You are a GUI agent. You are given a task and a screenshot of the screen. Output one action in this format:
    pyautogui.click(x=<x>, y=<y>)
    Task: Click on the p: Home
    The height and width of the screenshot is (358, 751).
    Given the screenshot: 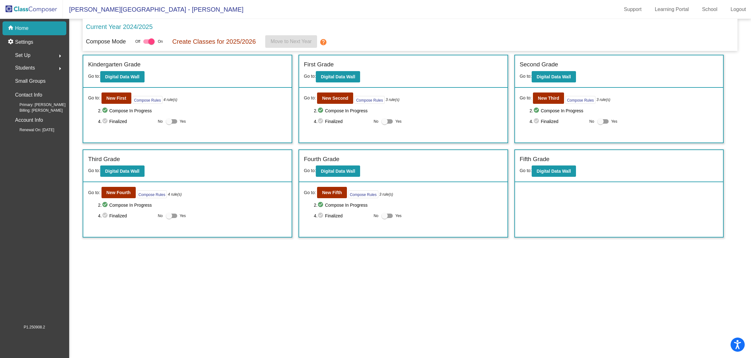 What is the action you would take?
    pyautogui.click(x=22, y=28)
    